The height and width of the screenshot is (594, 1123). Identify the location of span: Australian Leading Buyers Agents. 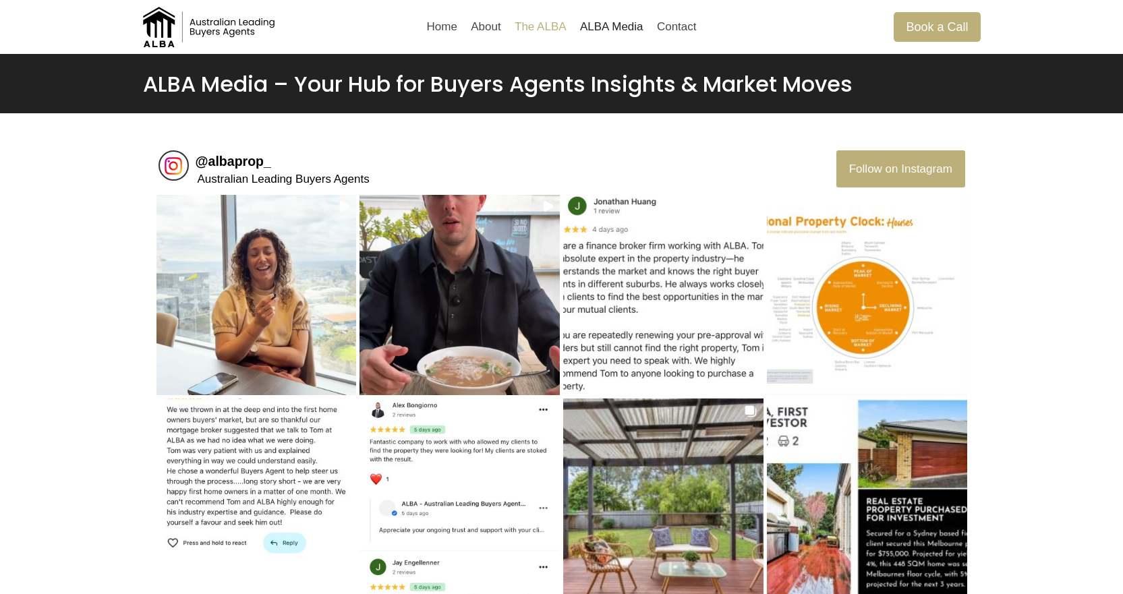
(283, 179).